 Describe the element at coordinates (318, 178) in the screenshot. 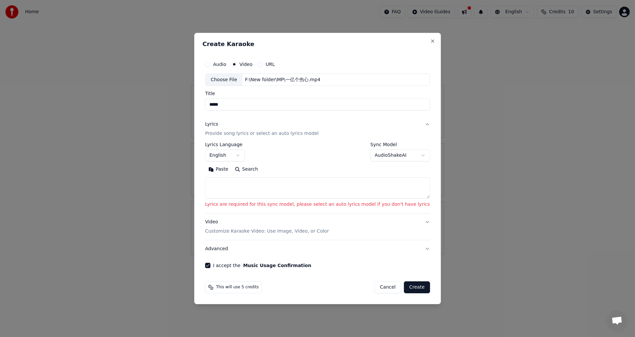

I see `div: LyricsProvide song lyrics or select an auto lyrics model` at that location.